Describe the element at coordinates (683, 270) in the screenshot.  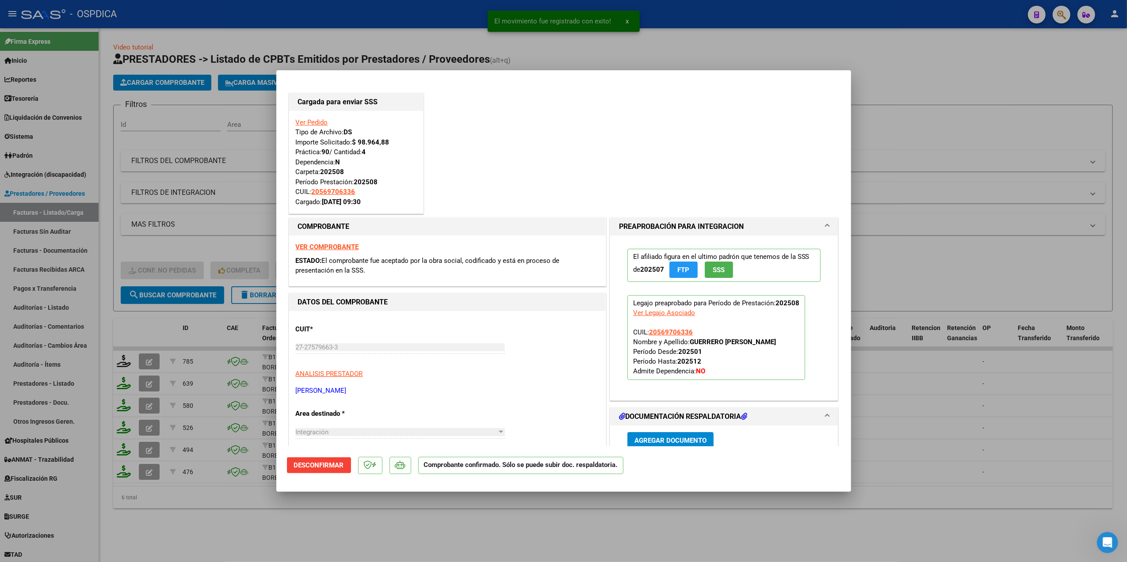
I see `button: FTP` at that location.